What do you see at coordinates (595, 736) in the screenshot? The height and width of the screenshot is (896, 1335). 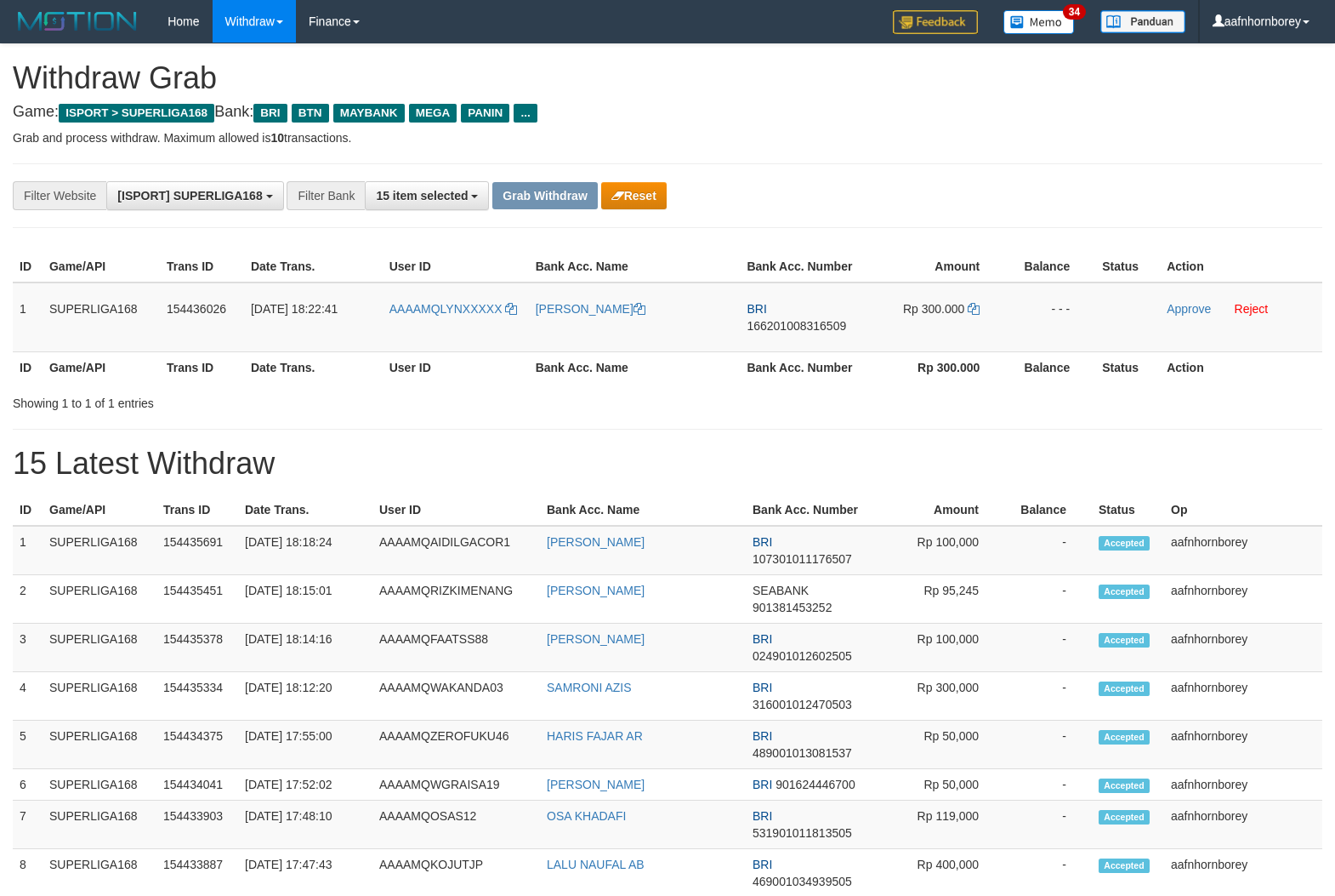 I see `a: HARIS FAJAR AR` at bounding box center [595, 736].